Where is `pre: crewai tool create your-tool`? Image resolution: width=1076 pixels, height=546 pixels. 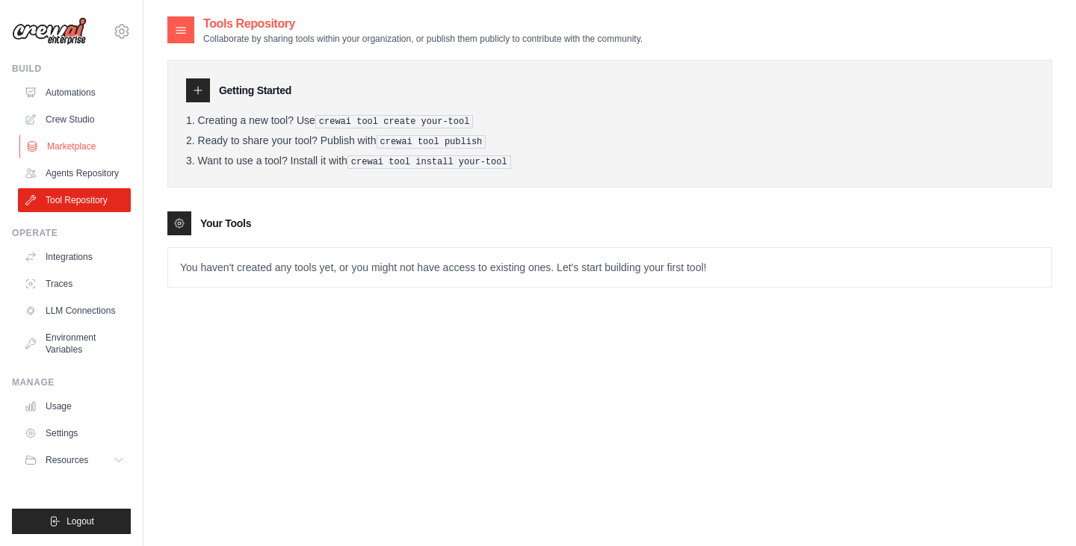
pre: crewai tool create your-tool is located at coordinates (394, 122).